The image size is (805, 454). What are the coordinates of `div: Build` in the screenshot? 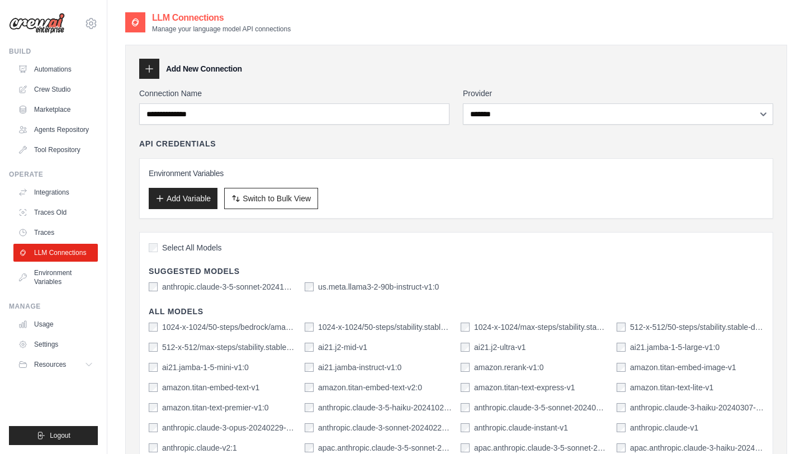 It's located at (53, 51).